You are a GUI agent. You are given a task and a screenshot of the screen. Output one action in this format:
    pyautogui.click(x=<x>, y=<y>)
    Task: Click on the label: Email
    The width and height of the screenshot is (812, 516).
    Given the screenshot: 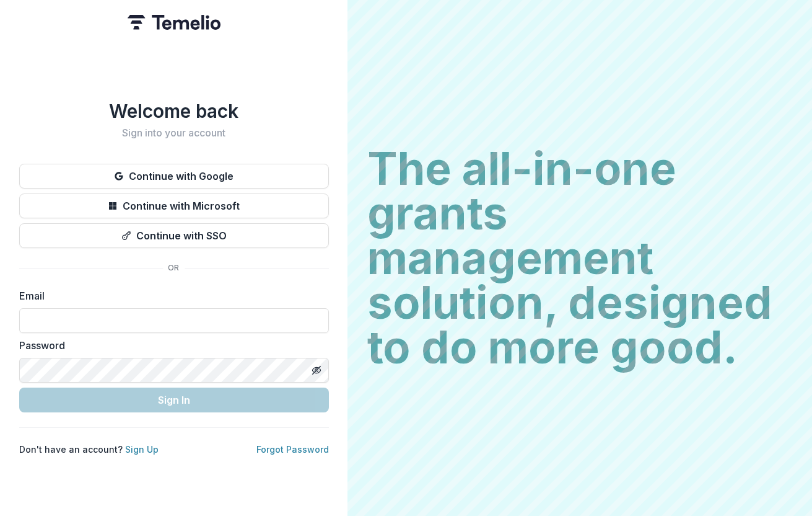 What is the action you would take?
    pyautogui.click(x=170, y=296)
    